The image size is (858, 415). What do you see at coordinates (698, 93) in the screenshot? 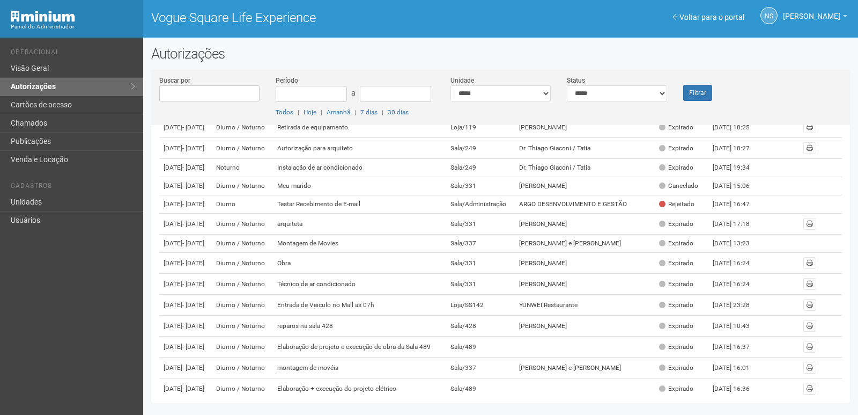
I see `button: Filtrar` at bounding box center [698, 93].